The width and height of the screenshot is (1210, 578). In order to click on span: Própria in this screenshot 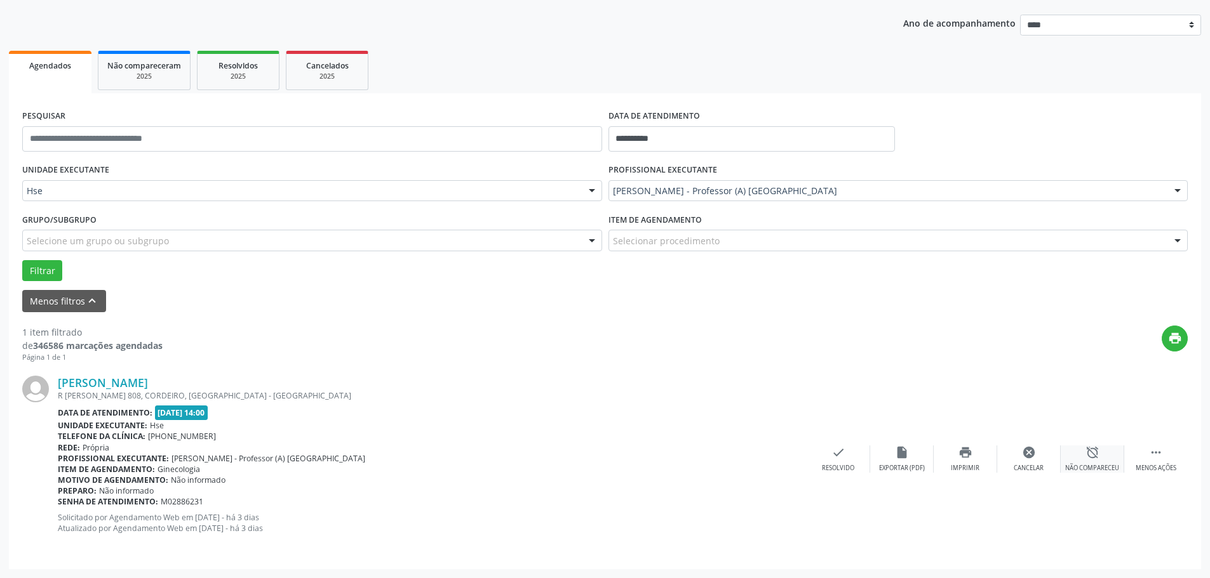, I will do `click(96, 448)`.